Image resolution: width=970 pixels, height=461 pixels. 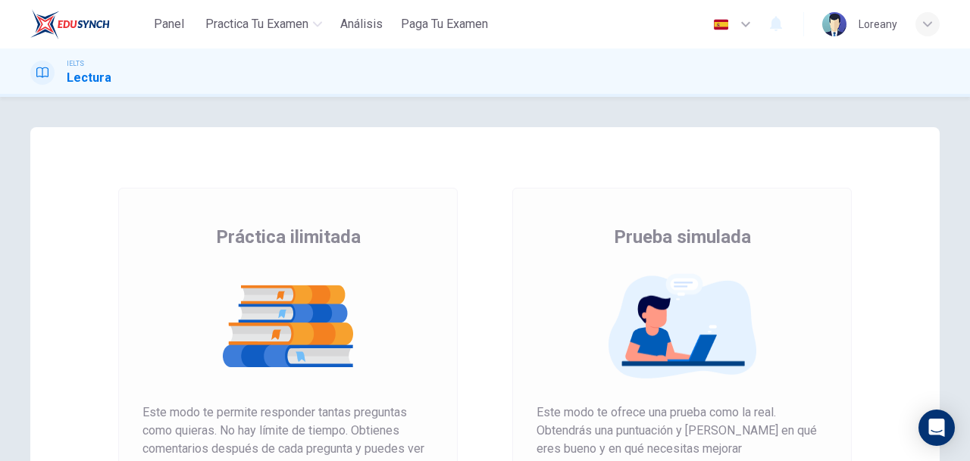 What do you see at coordinates (257, 24) in the screenshot?
I see `span: Practica tu examen` at bounding box center [257, 24].